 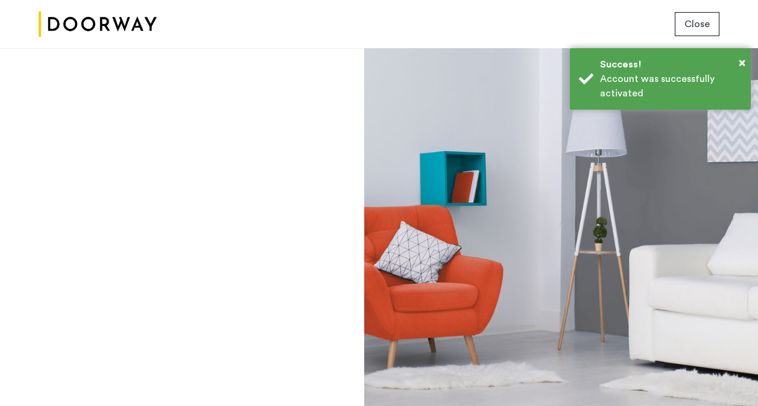 What do you see at coordinates (671, 86) in the screenshot?
I see `div: Account was successfully activated` at bounding box center [671, 86].